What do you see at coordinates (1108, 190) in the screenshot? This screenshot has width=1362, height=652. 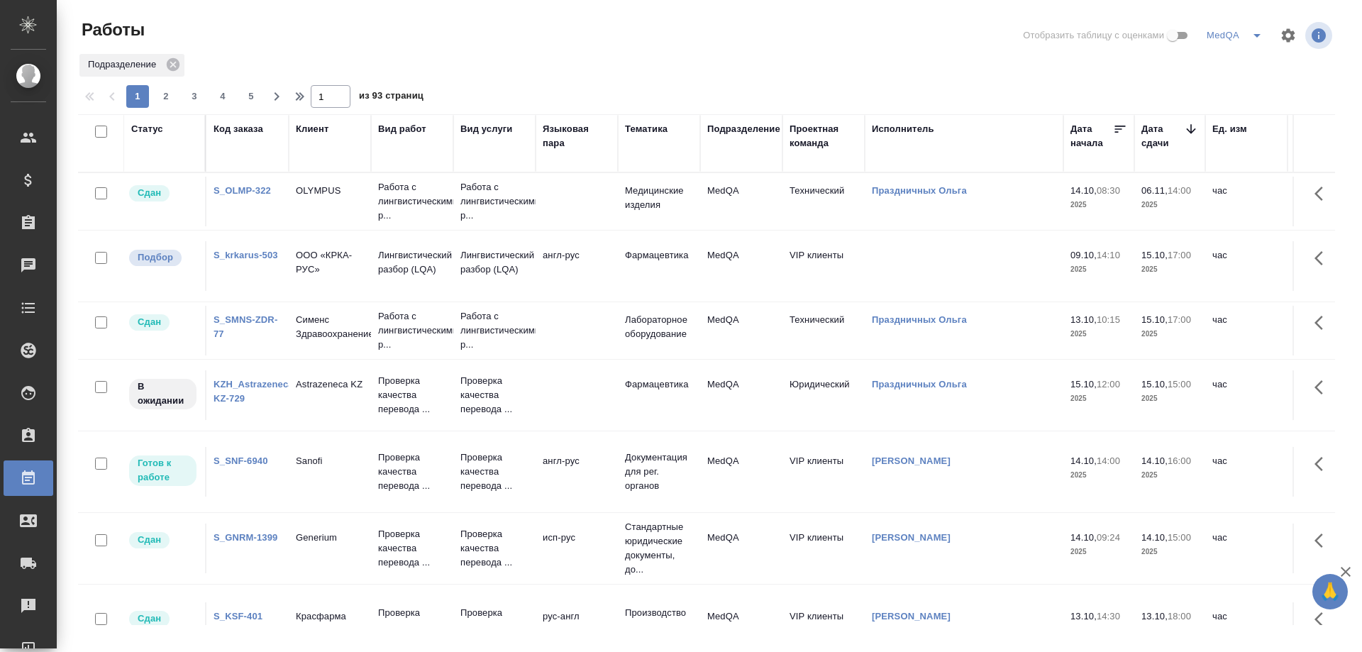 I see `p: 08:30` at bounding box center [1108, 190].